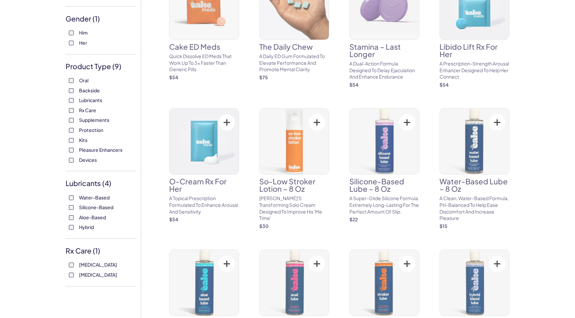 This screenshot has width=575, height=318. Describe the element at coordinates (204, 165) in the screenshot. I see `a: O-Cream Rx for HerO-Cream Rx for HerA topical prescription formulated to enhance arousal and sens...` at that location.